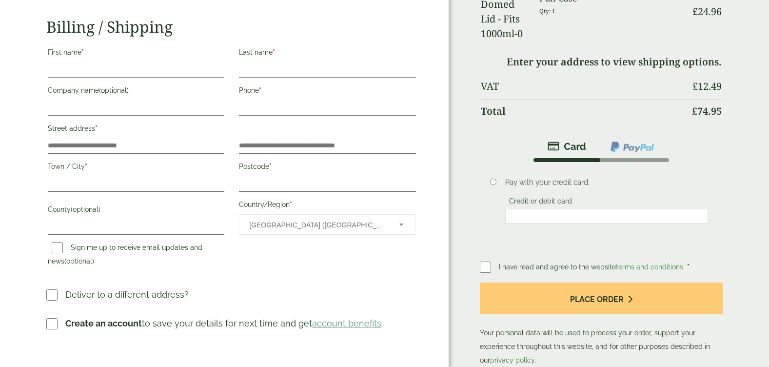  I want to click on input: Sign me up to receive email updates and news(optional), so click(57, 247).